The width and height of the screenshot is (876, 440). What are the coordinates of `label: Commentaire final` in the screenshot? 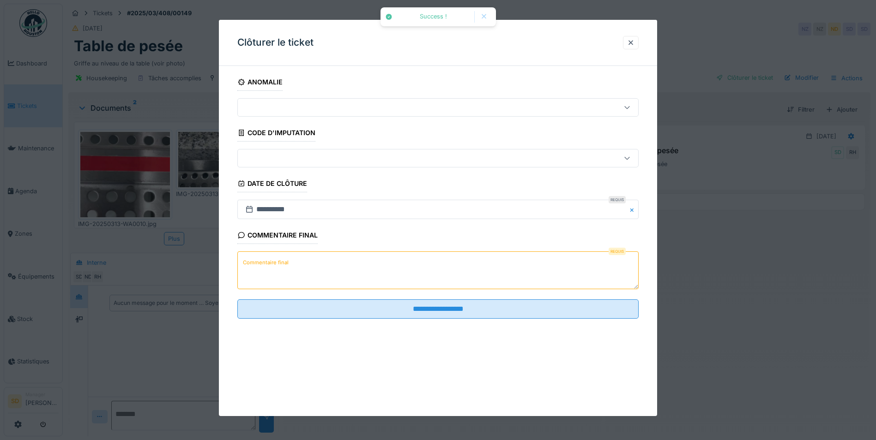 It's located at (265, 263).